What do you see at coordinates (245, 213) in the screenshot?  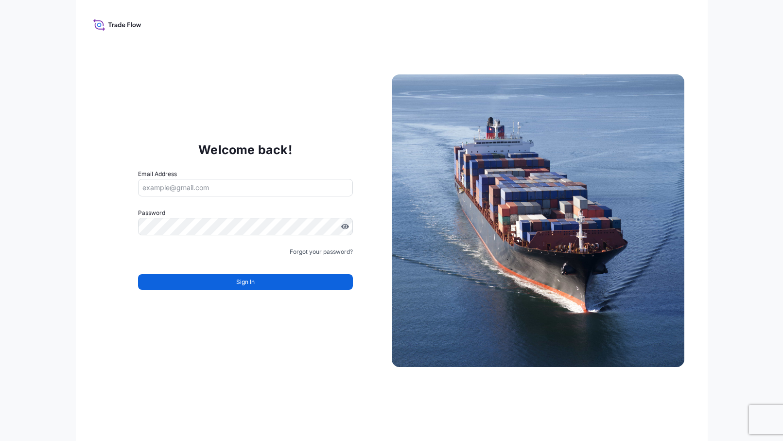 I see `label: Password` at bounding box center [245, 213].